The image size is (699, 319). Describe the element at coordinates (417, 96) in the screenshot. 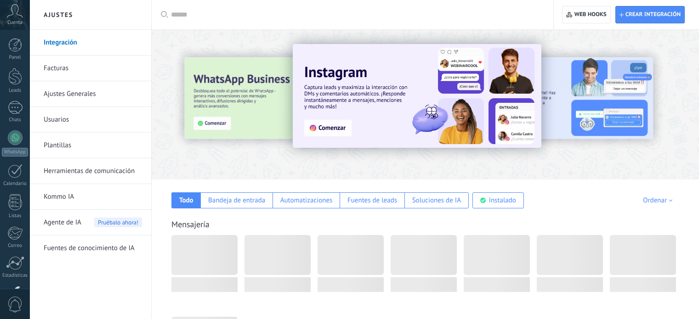

I see `img: Slide 1` at that location.